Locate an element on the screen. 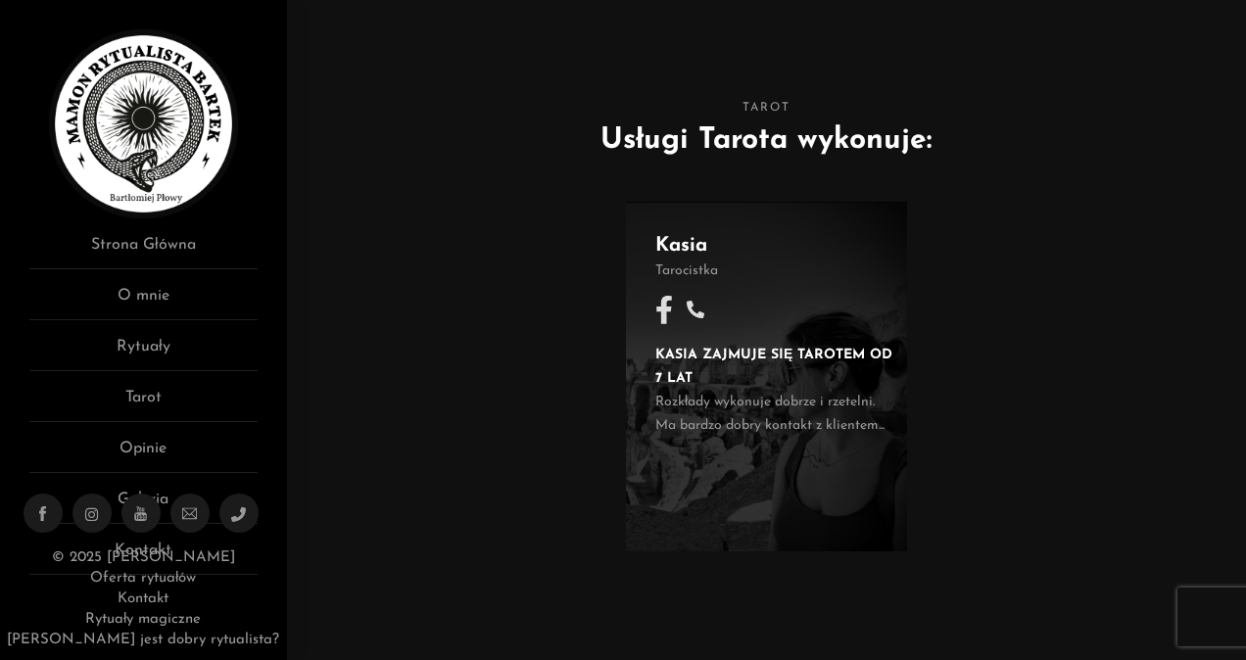  img: Rytualista Bartek is located at coordinates (143, 123).